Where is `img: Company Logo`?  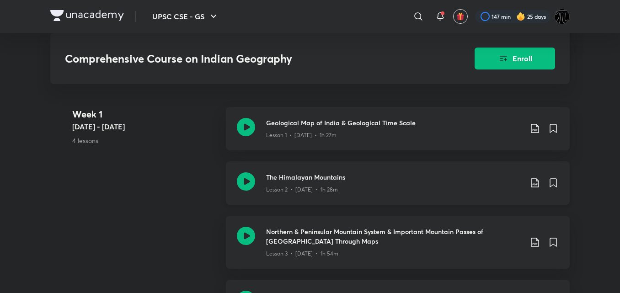 img: Company Logo is located at coordinates (87, 16).